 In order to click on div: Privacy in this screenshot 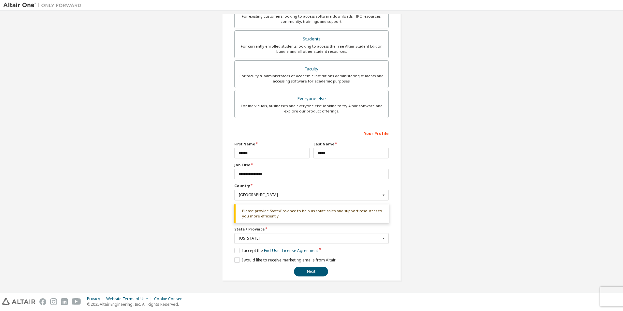, I will do `click(96, 299)`.